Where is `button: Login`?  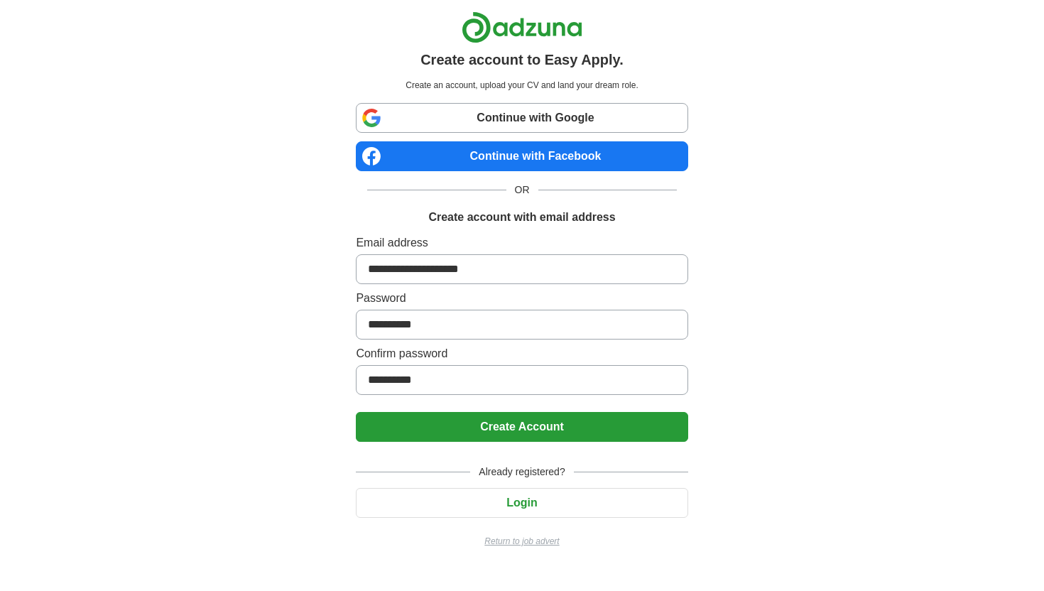
button: Login is located at coordinates (522, 503).